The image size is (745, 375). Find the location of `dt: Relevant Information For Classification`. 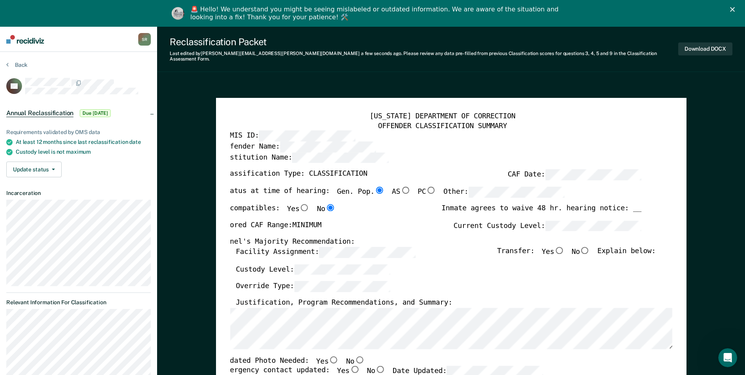

dt: Relevant Information For Classification is located at coordinates (79, 302).